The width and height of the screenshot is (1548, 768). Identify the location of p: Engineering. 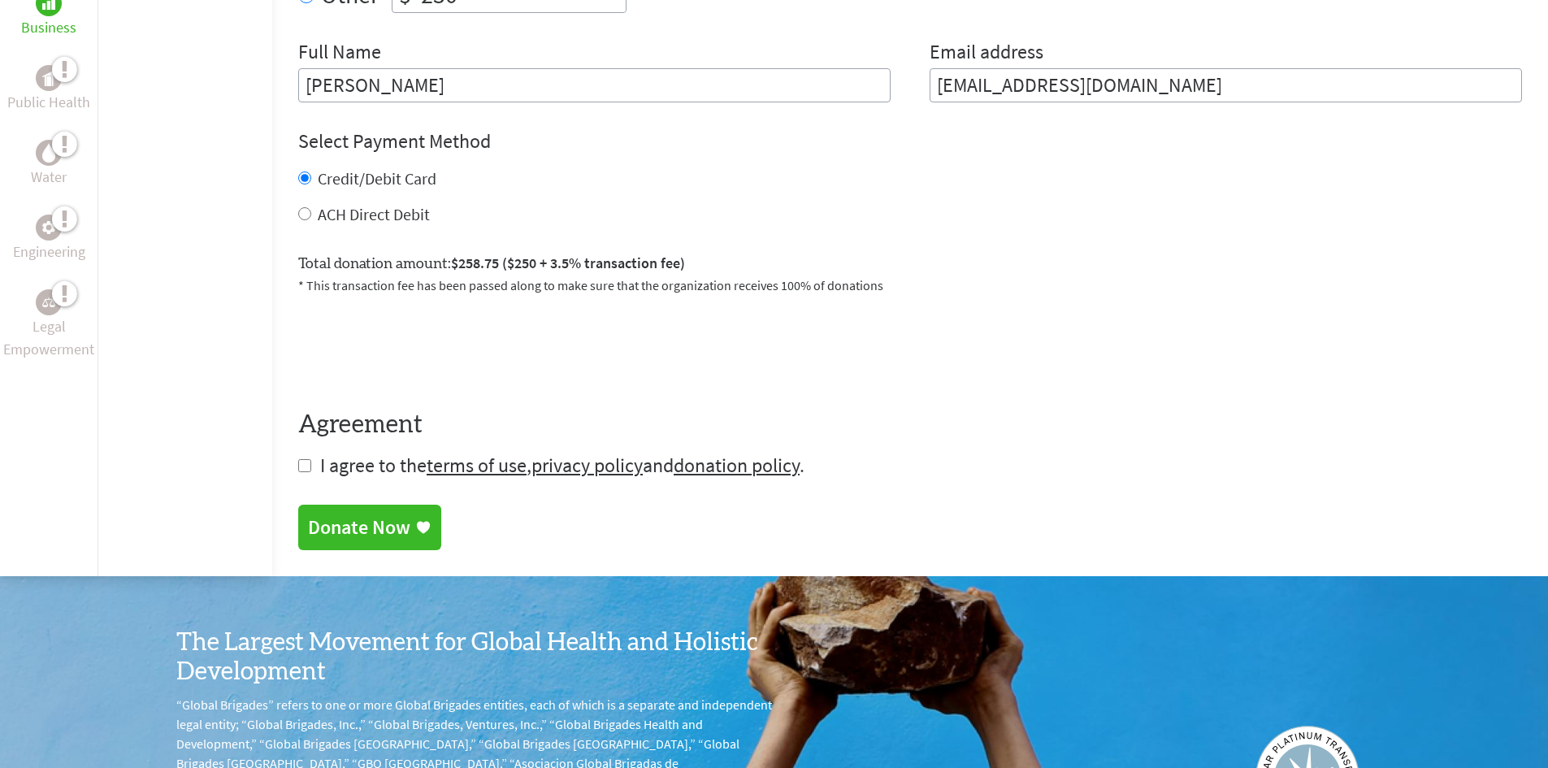
(49, 252).